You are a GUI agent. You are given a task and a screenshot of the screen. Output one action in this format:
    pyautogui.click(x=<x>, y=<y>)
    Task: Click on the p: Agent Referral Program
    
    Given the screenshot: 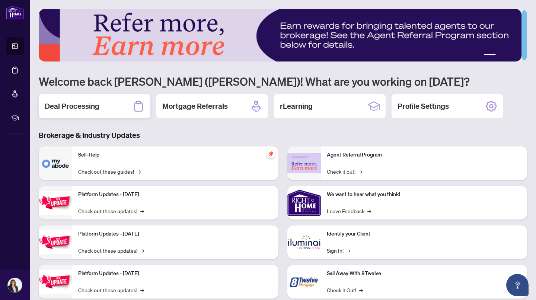 What is the action you would take?
    pyautogui.click(x=424, y=155)
    